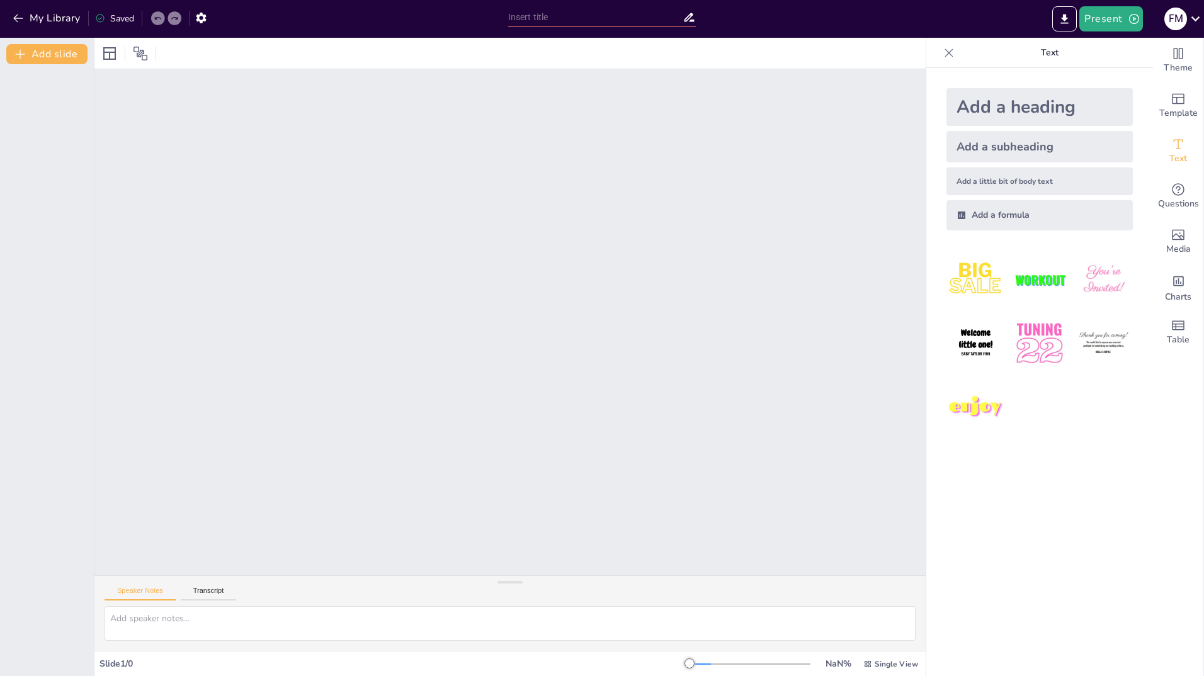 The width and height of the screenshot is (1204, 676). What do you see at coordinates (1103, 280) in the screenshot?
I see `img: 3.jpeg` at bounding box center [1103, 280].